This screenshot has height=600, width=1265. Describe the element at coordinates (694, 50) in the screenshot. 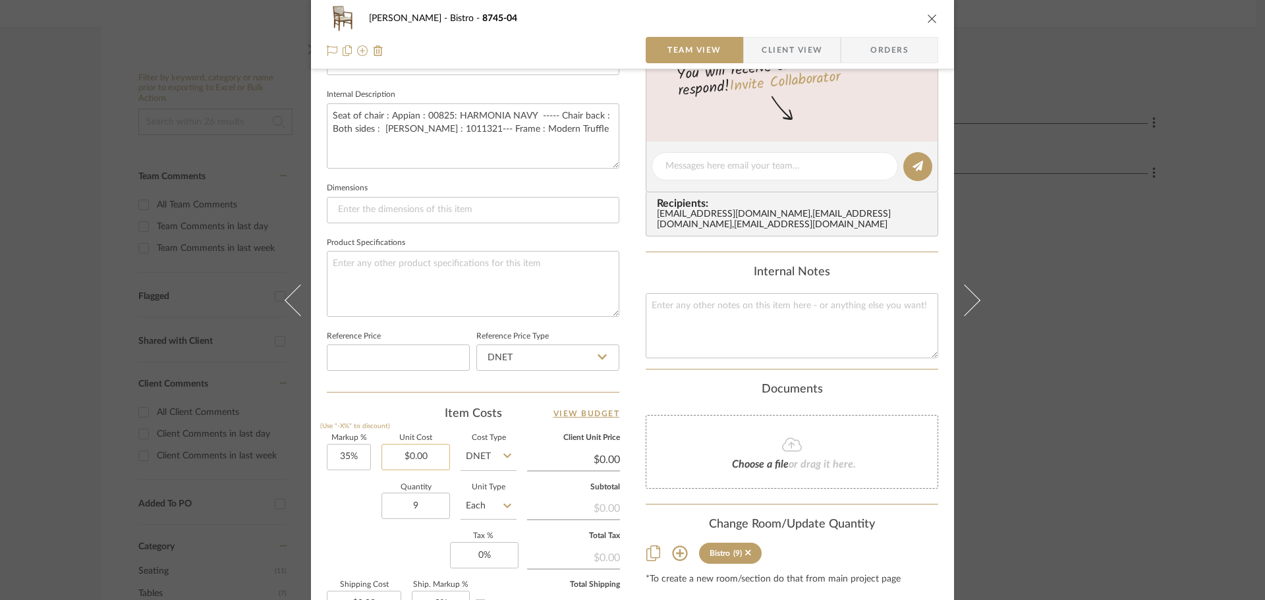

I see `span: Team View` at that location.